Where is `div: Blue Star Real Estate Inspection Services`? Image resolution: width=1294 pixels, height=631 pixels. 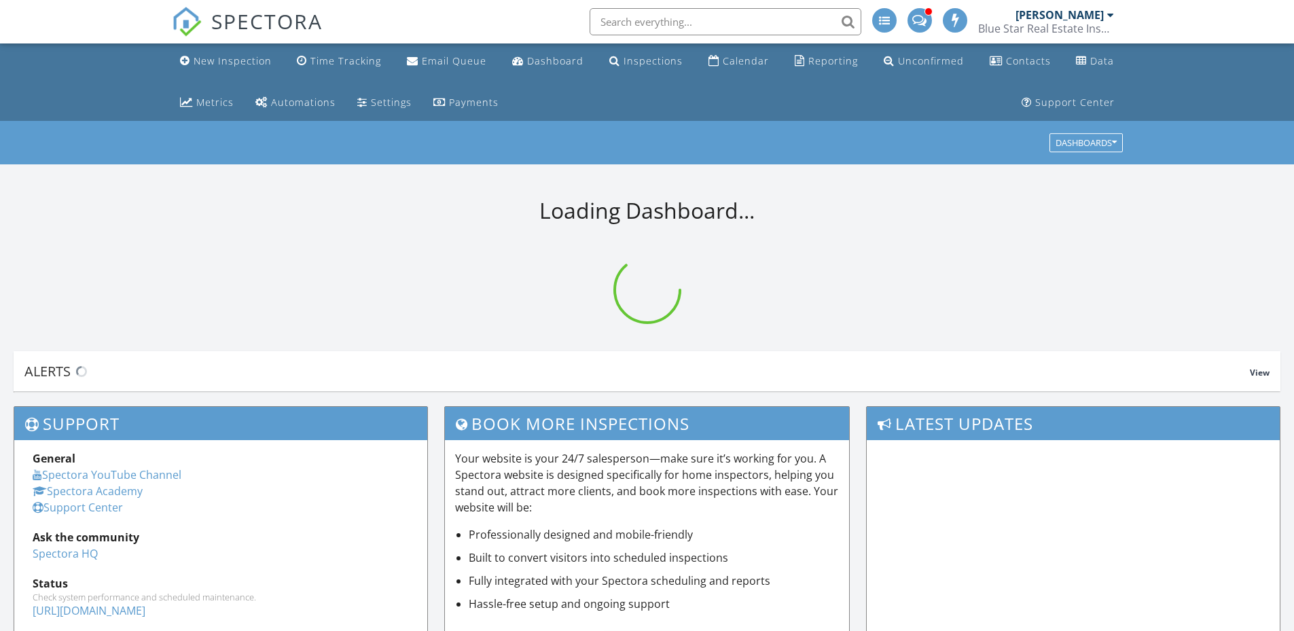 div: Blue Star Real Estate Inspection Services is located at coordinates (1046, 29).